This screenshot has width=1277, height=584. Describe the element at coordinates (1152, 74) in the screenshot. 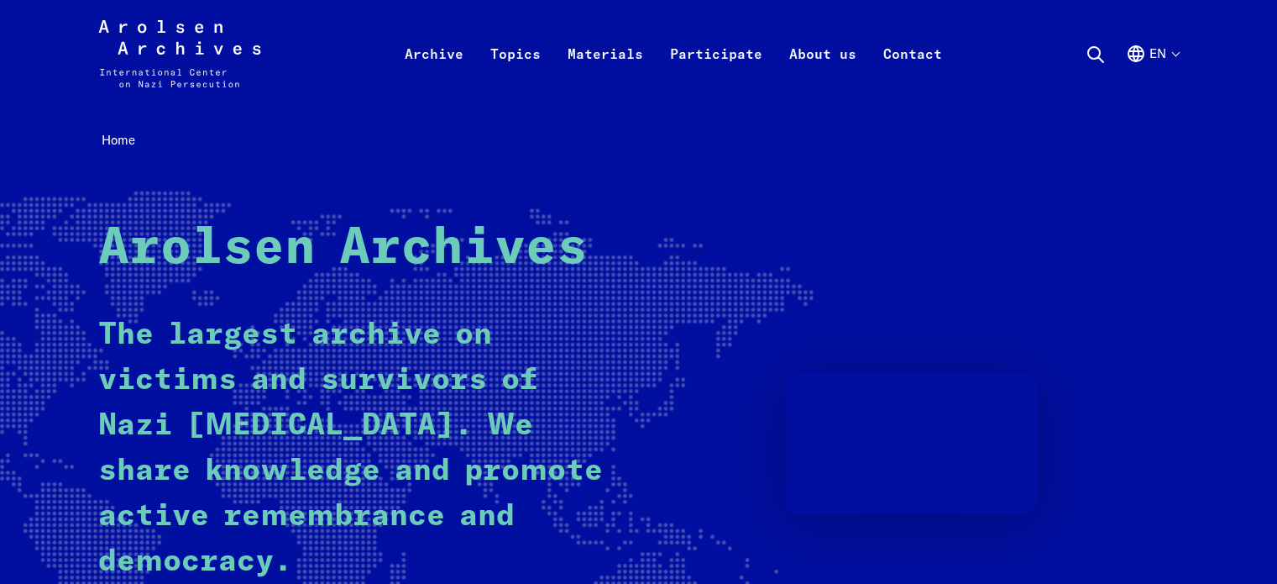

I see `button: English, language selection` at that location.